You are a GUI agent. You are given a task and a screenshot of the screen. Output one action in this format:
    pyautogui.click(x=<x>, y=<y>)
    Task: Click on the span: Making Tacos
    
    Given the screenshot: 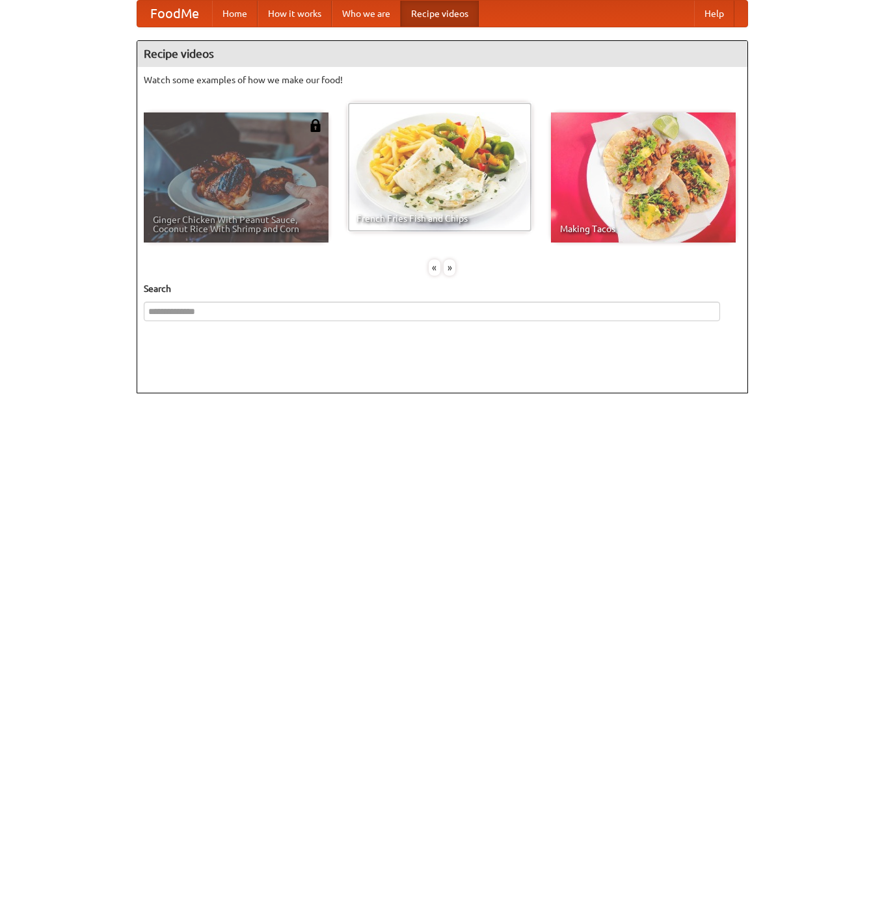 What is the action you would take?
    pyautogui.click(x=643, y=229)
    